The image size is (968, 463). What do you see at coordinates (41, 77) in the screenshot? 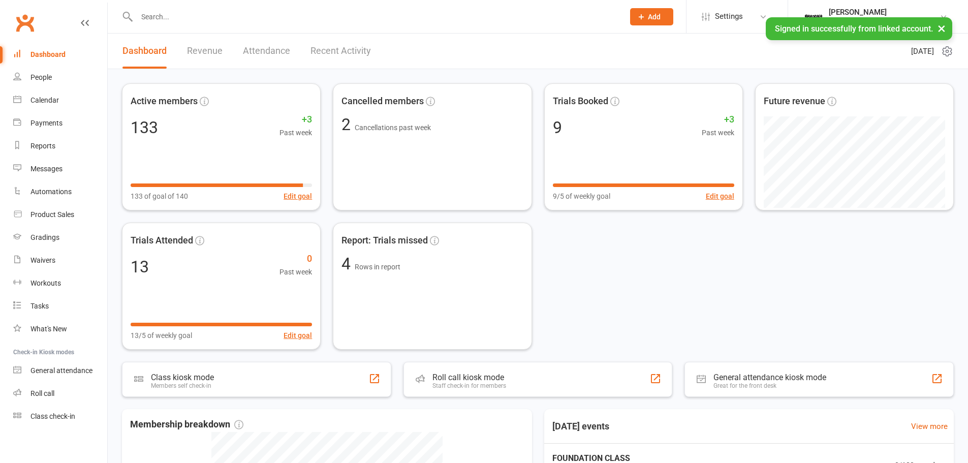
I see `div: People` at bounding box center [41, 77].